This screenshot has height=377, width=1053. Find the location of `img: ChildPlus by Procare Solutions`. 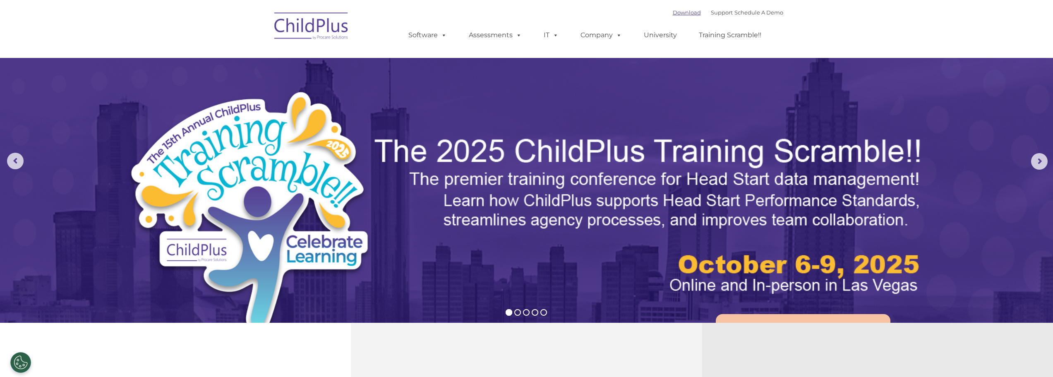

img: ChildPlus by Procare Solutions is located at coordinates (311, 27).